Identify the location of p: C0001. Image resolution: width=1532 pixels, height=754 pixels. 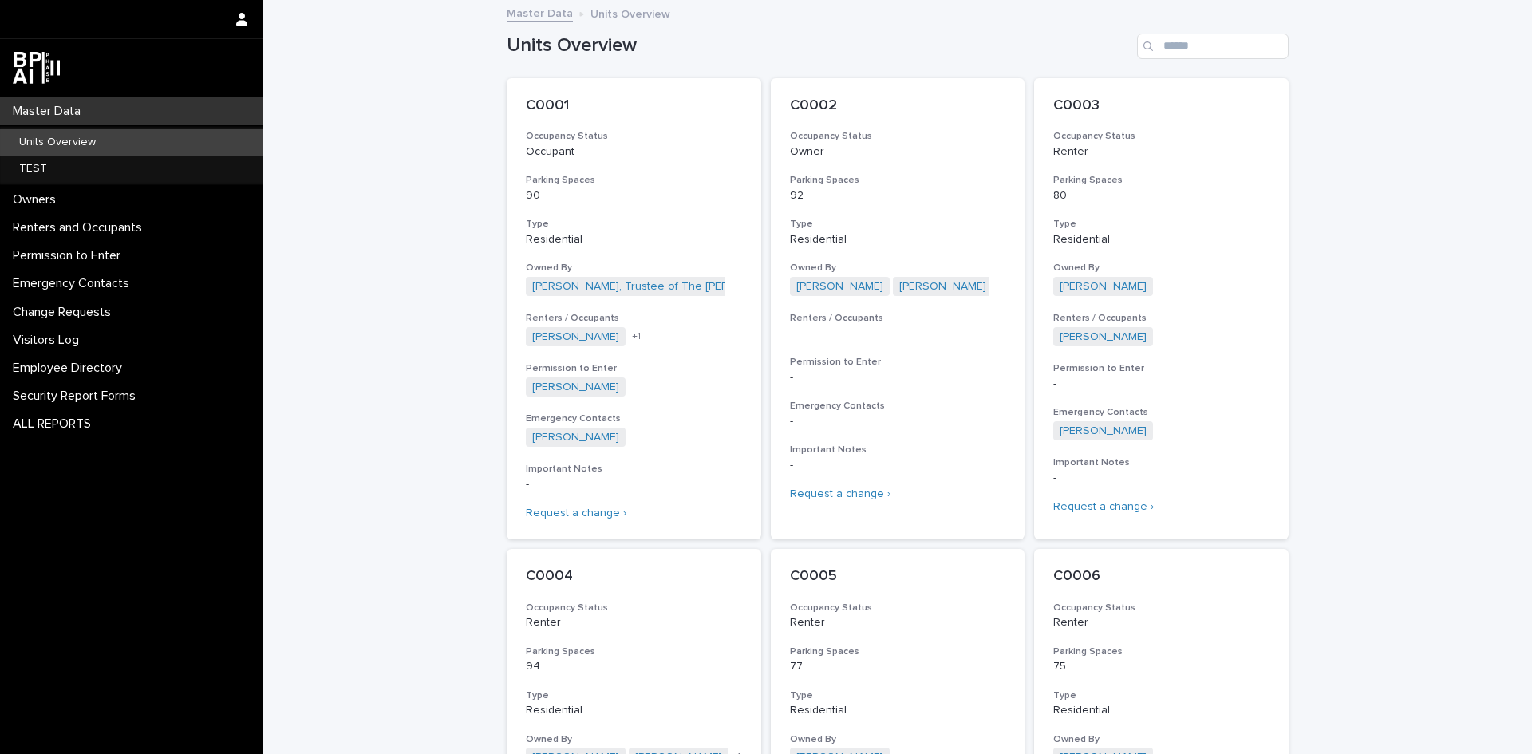
(633, 106).